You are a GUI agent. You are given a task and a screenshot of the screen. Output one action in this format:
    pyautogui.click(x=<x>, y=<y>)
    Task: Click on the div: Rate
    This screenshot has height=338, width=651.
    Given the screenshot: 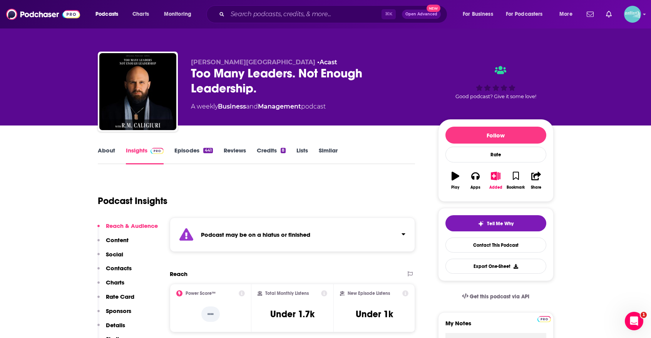 What is the action you would take?
    pyautogui.click(x=496, y=154)
    